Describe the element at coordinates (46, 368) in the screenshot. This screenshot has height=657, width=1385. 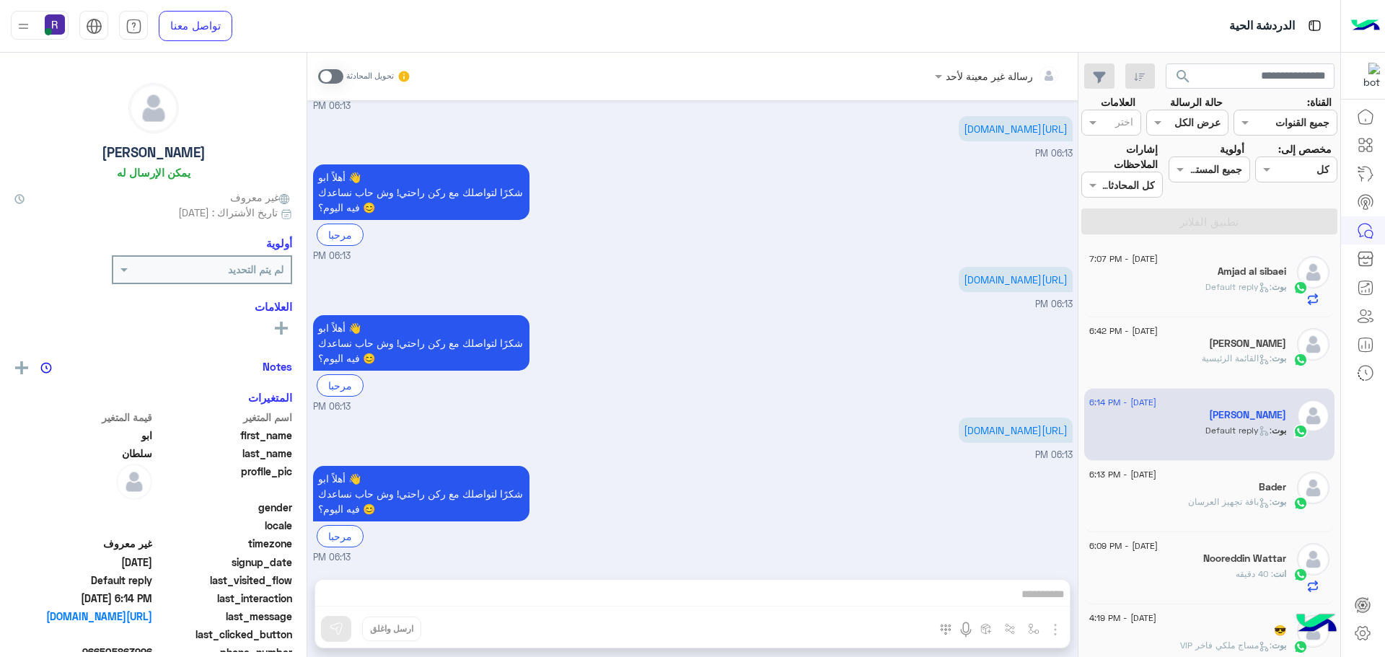
I see `img: notes` at that location.